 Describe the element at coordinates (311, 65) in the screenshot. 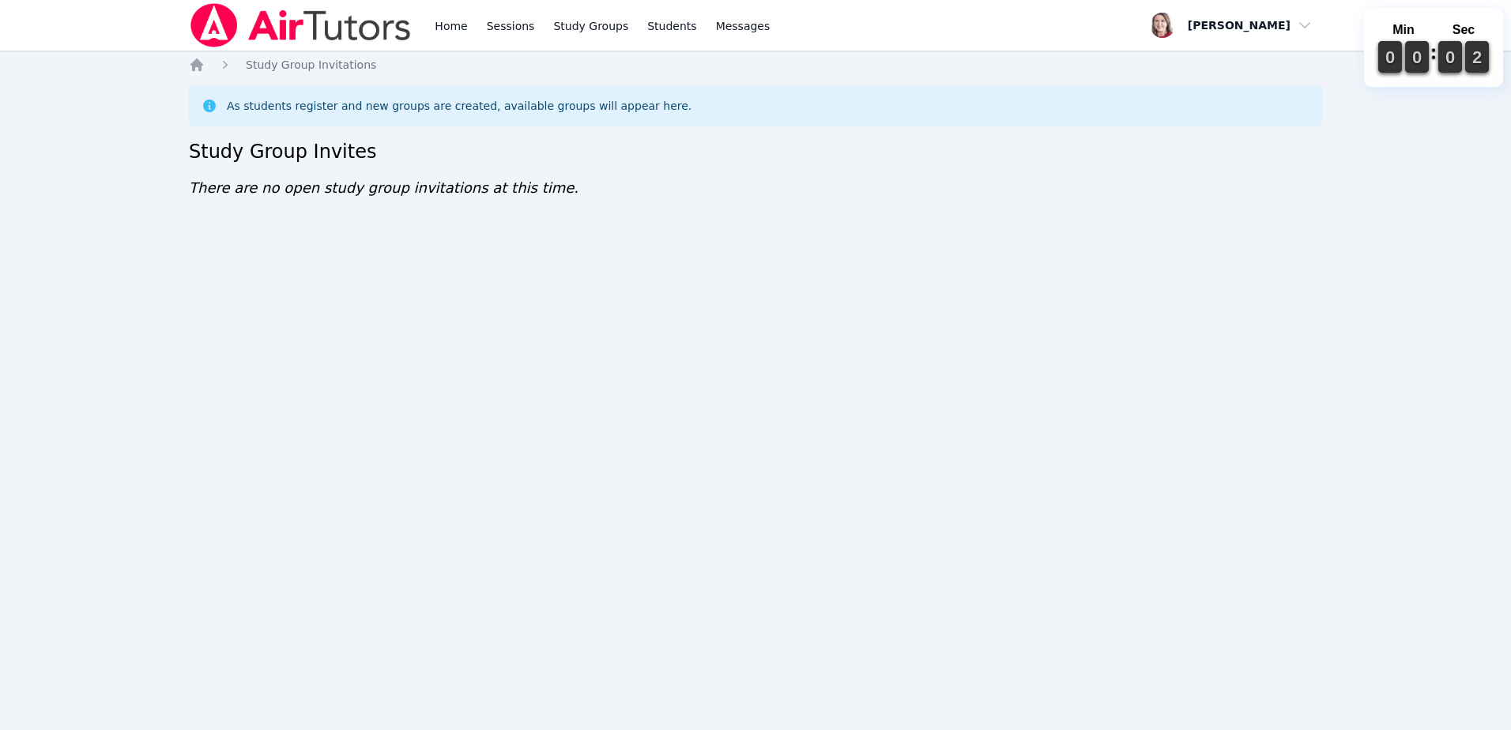

I see `span: Study Group Invitations` at that location.